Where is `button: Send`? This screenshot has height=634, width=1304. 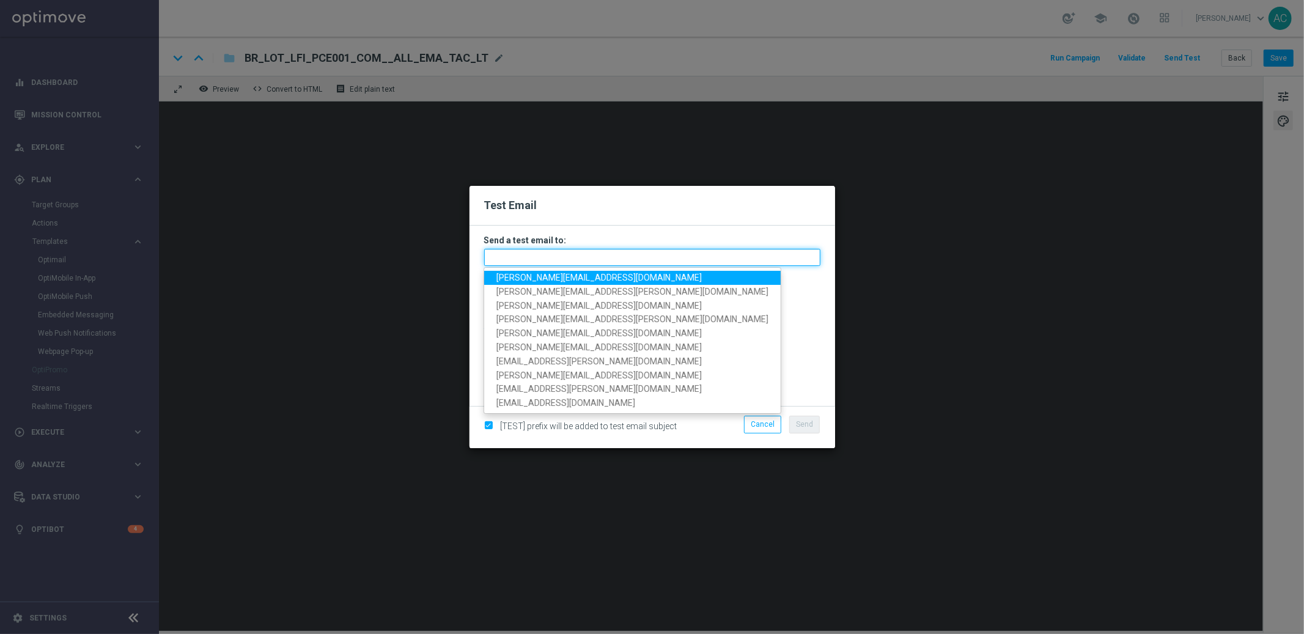 button: Send is located at coordinates (805, 424).